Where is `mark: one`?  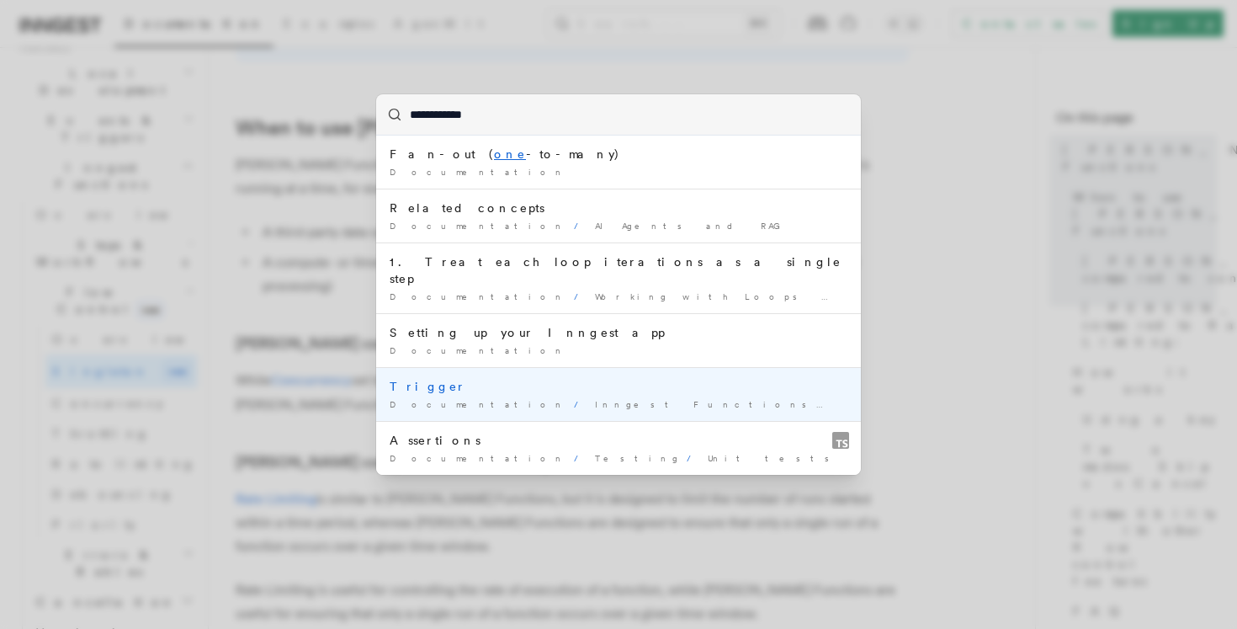 mark: one is located at coordinates (510, 154).